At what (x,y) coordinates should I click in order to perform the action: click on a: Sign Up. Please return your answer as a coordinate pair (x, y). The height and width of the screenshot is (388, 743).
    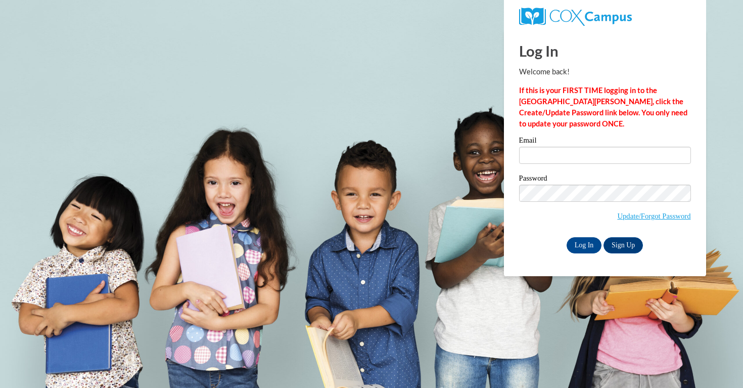
    Looking at the image, I should click on (623, 245).